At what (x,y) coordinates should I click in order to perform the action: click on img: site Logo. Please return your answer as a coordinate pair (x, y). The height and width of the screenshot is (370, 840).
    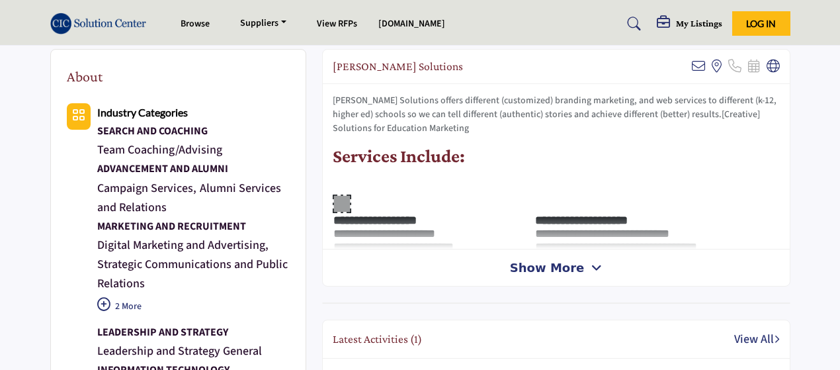
    Looking at the image, I should click on (102, 23).